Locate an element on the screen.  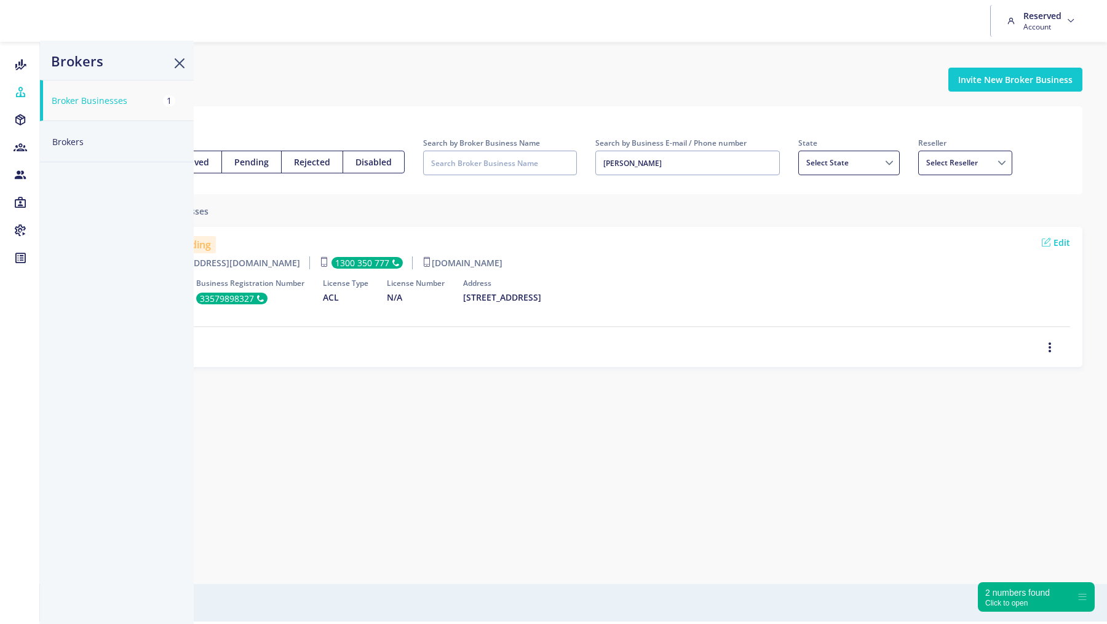
h3: Brokers is located at coordinates (77, 61).